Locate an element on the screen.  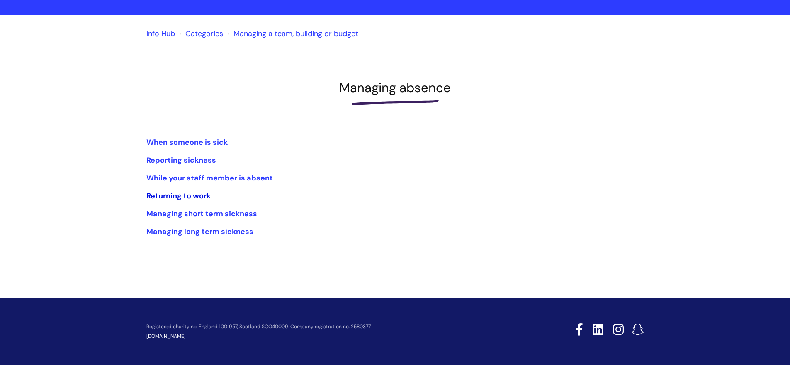
a: Info Hub is located at coordinates (160, 34).